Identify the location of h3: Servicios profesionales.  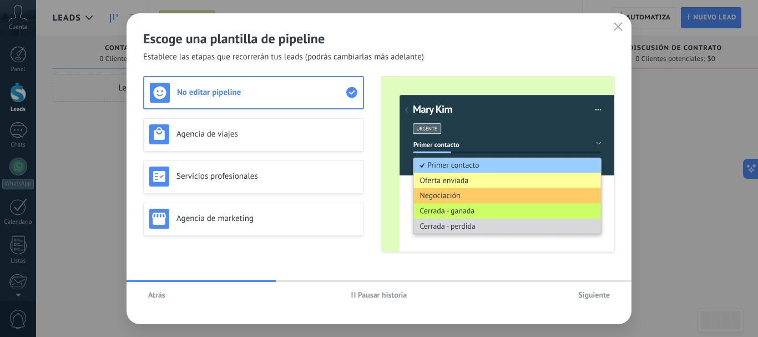
(267, 176).